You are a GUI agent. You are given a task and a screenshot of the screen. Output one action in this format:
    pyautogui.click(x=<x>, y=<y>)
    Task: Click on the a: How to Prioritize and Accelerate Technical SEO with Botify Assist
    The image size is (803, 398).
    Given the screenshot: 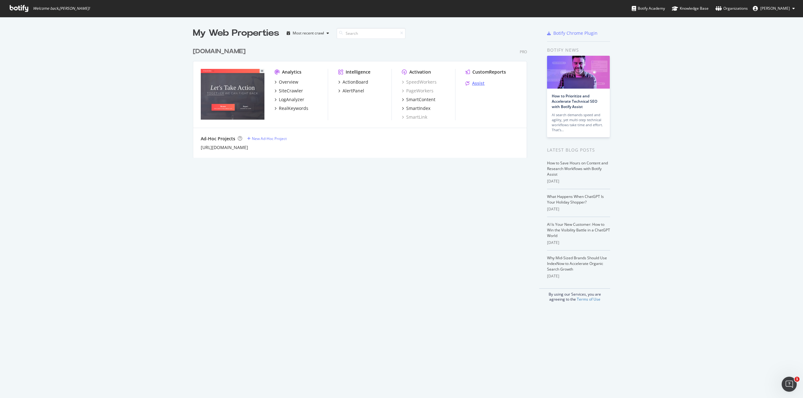 What is the action you would take?
    pyautogui.click(x=574, y=101)
    